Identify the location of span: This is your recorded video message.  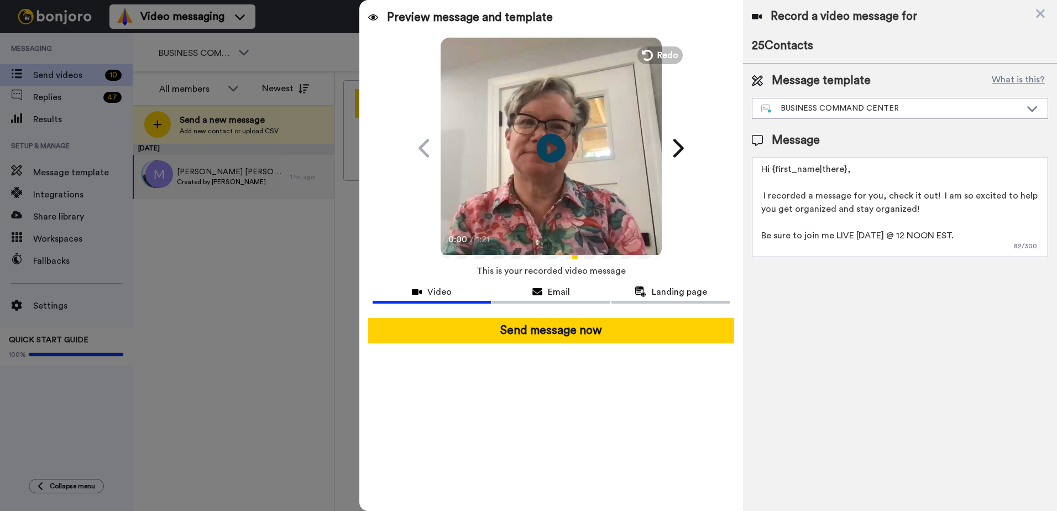
(551, 271).